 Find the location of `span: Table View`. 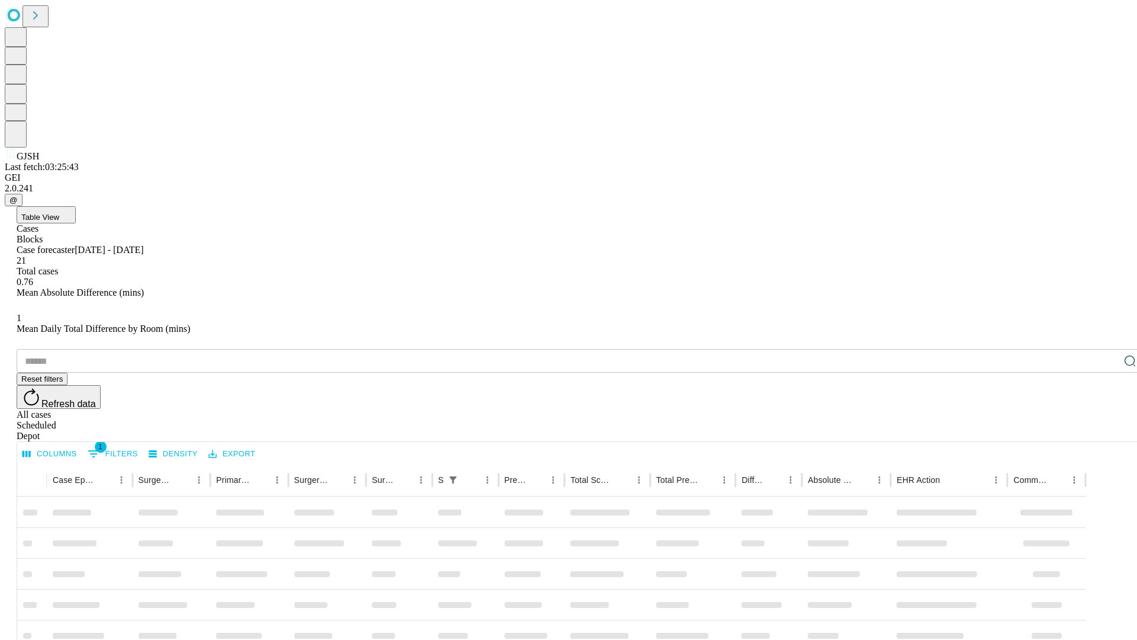

span: Table View is located at coordinates (40, 217).